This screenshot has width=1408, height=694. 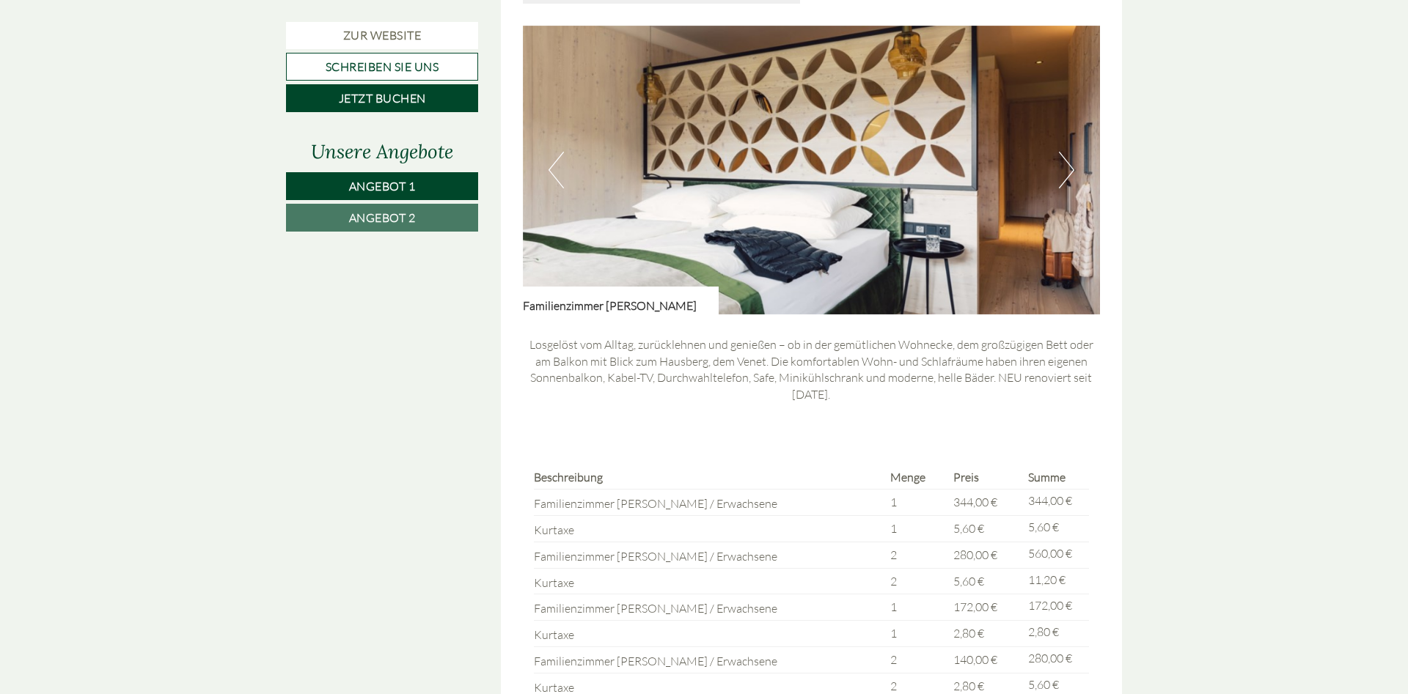 What do you see at coordinates (1055, 555) in the screenshot?
I see `td: 560,00 €` at bounding box center [1055, 555].